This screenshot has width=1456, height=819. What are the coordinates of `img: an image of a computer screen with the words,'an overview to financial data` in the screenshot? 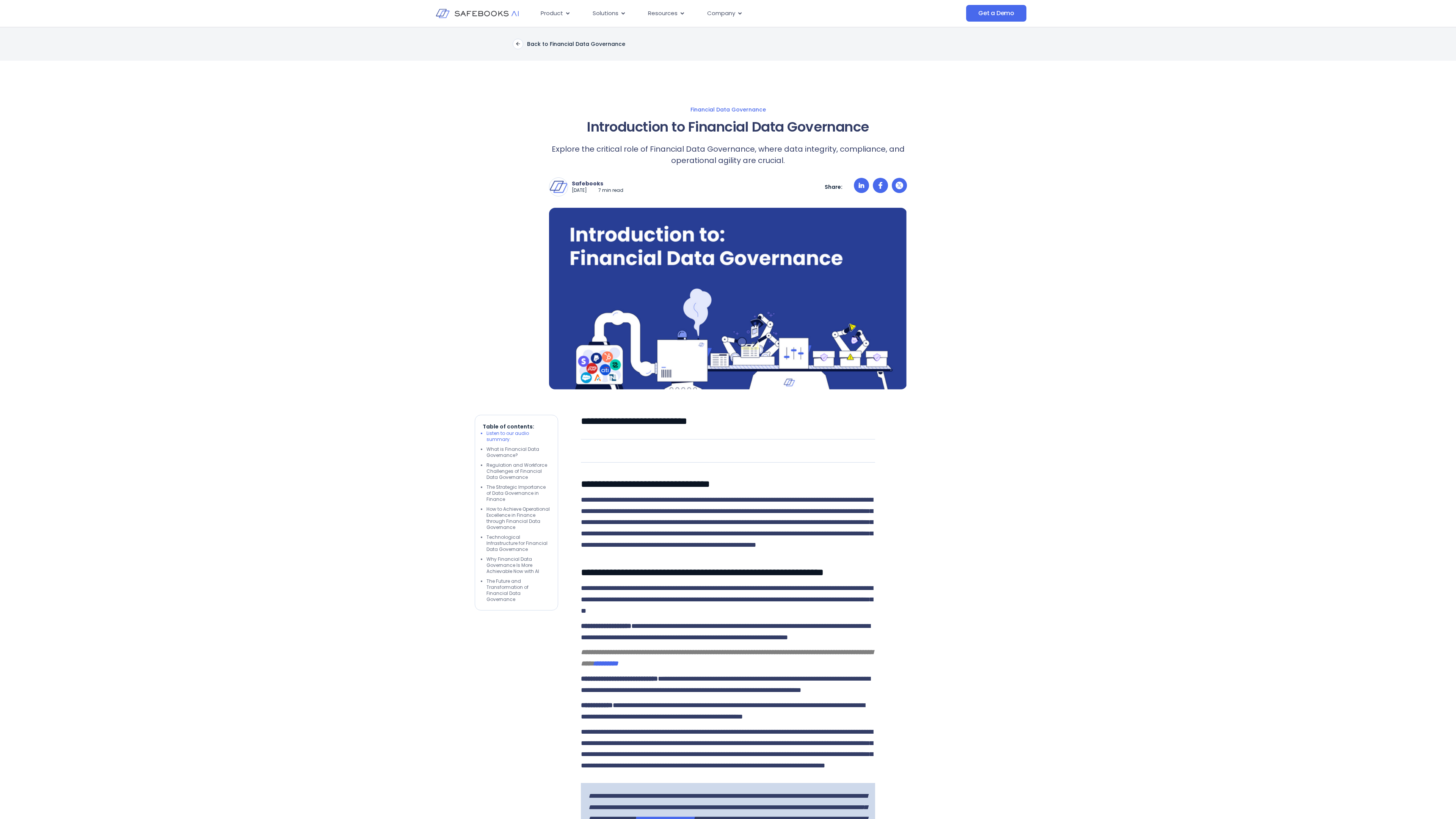 It's located at (728, 298).